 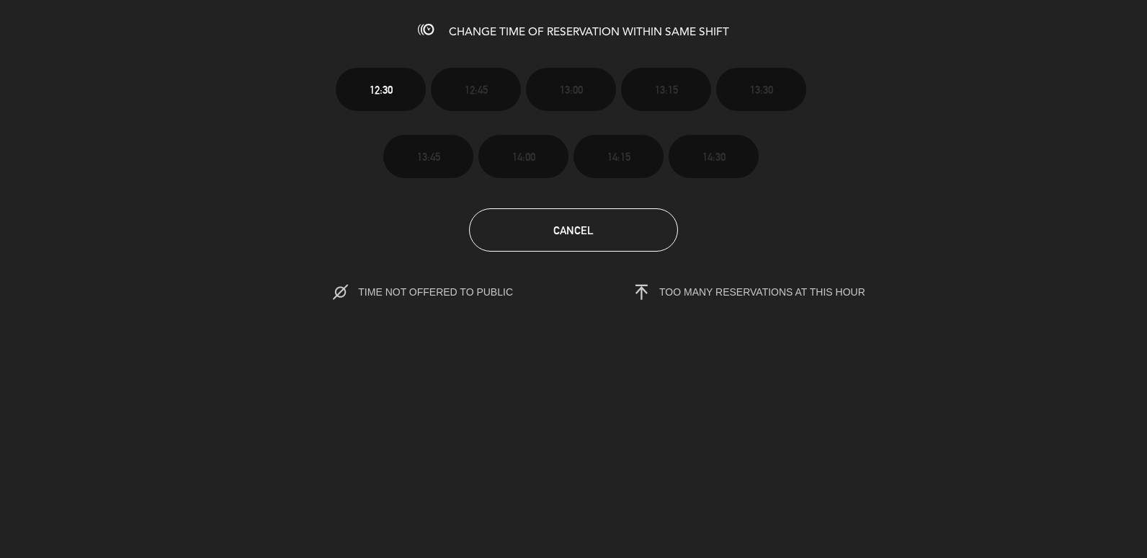 I want to click on span: 13:00, so click(x=571, y=89).